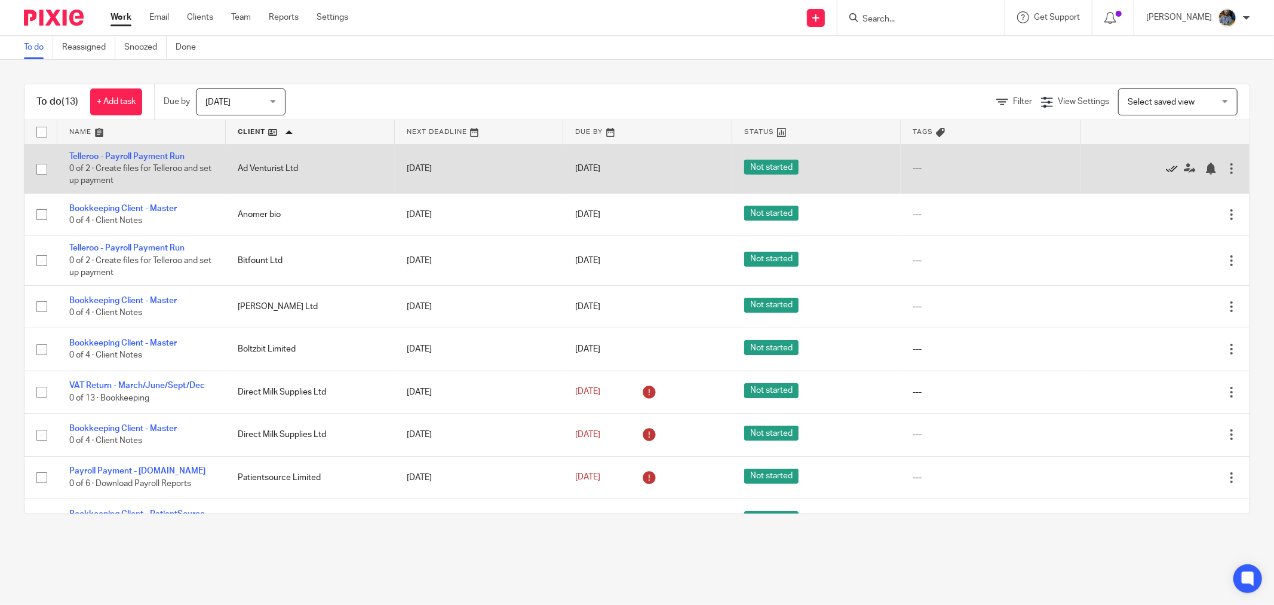 The image size is (1274, 605). Describe the element at coordinates (159, 17) in the screenshot. I see `a: Email` at that location.